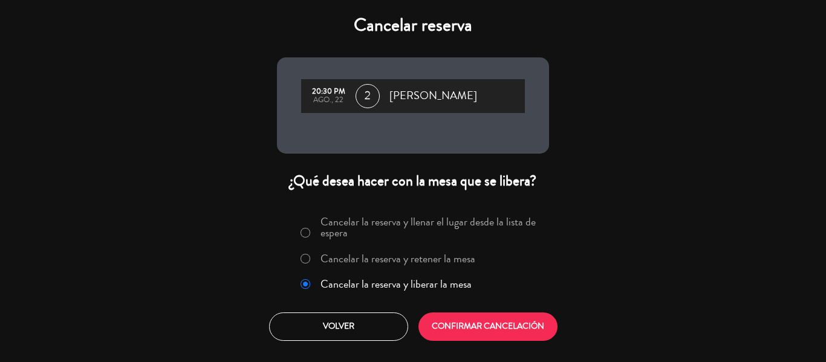 This screenshot has height=362, width=826. I want to click on label: Cancelar la reserva y retener la mesa, so click(398, 259).